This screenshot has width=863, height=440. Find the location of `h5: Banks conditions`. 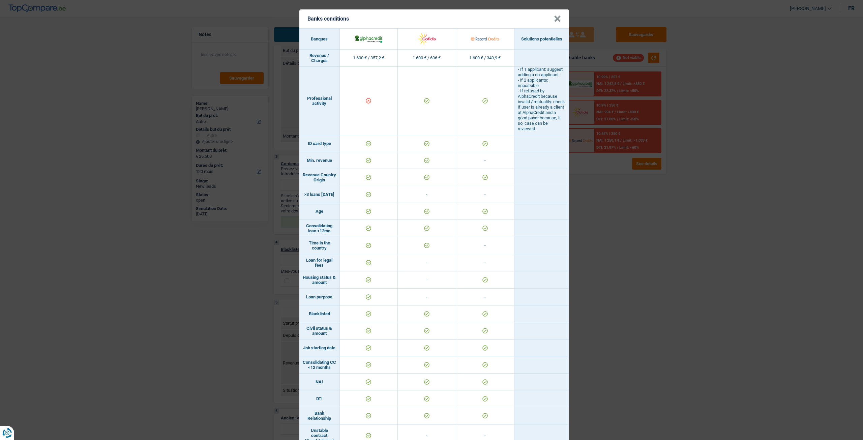

h5: Banks conditions is located at coordinates (328, 19).